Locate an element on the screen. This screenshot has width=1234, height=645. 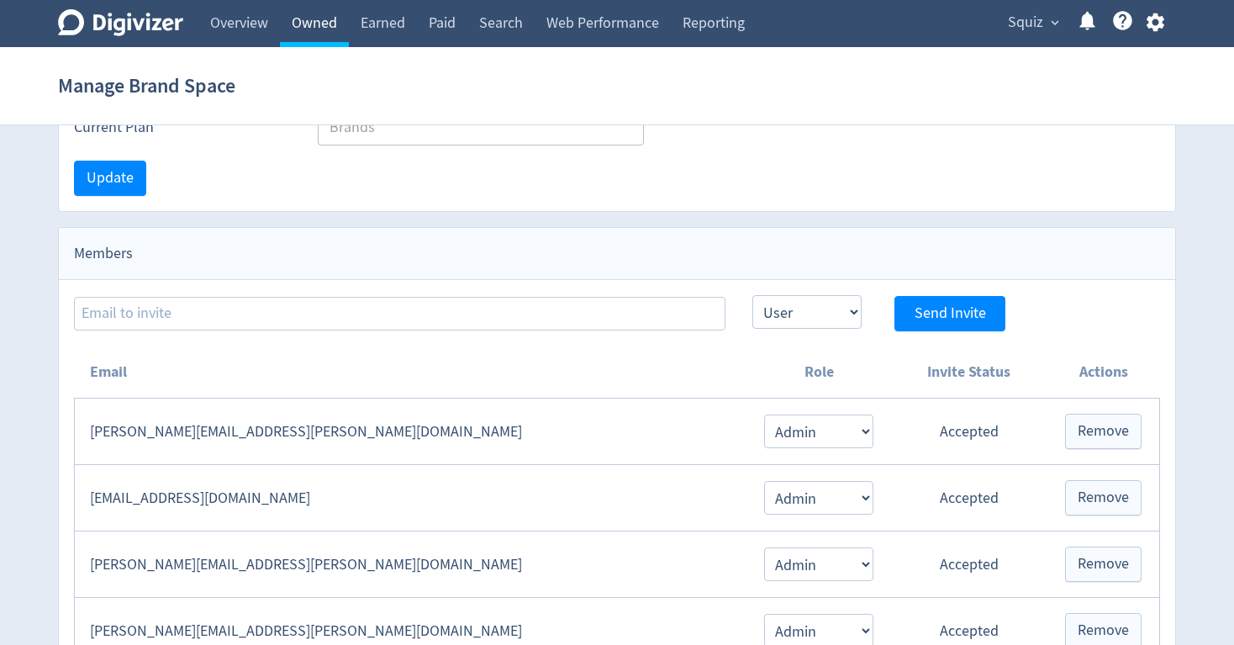
button: Update is located at coordinates (110, 178).